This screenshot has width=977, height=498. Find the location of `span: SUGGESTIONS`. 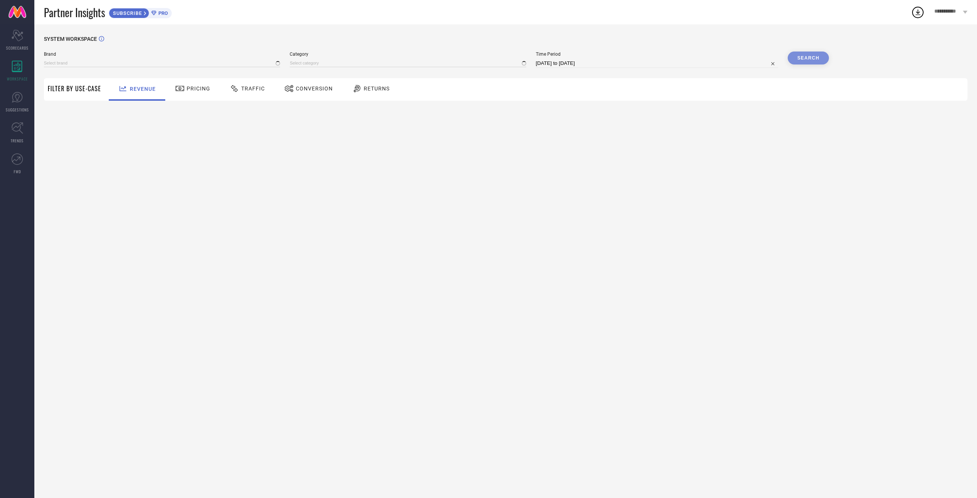

span: SUGGESTIONS is located at coordinates (17, 110).